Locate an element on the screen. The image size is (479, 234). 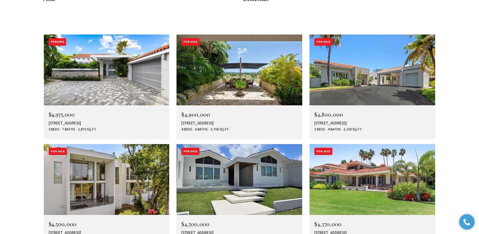
span: 5 Beds is located at coordinates (54, 129).